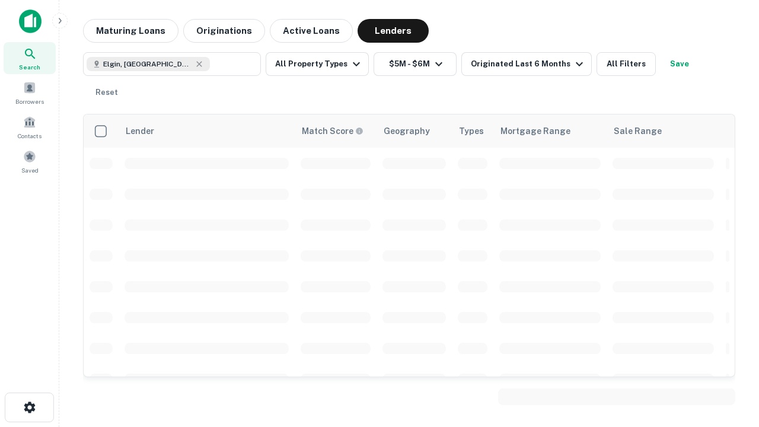  I want to click on th: Geography, so click(414, 131).